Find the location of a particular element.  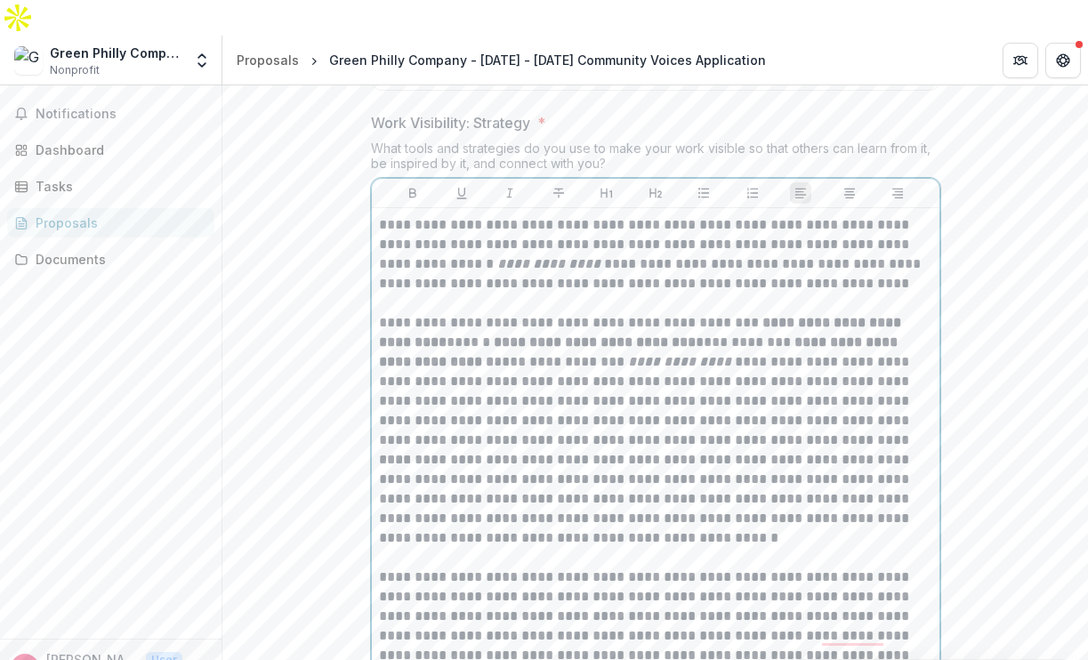

button: Open entity switcher is located at coordinates (202, 61).